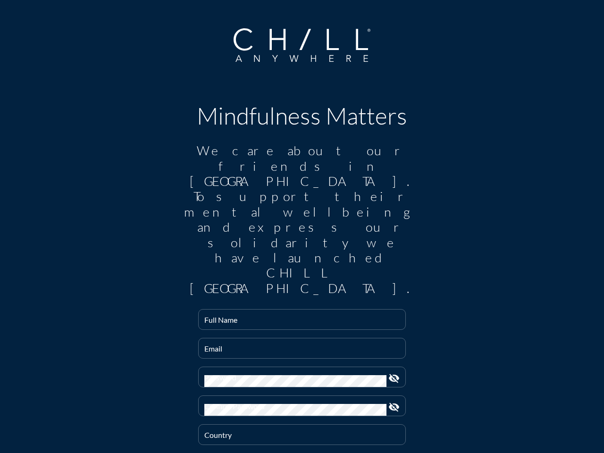 This screenshot has width=604, height=453. I want to click on h1: Mindfulness Matters, so click(302, 116).